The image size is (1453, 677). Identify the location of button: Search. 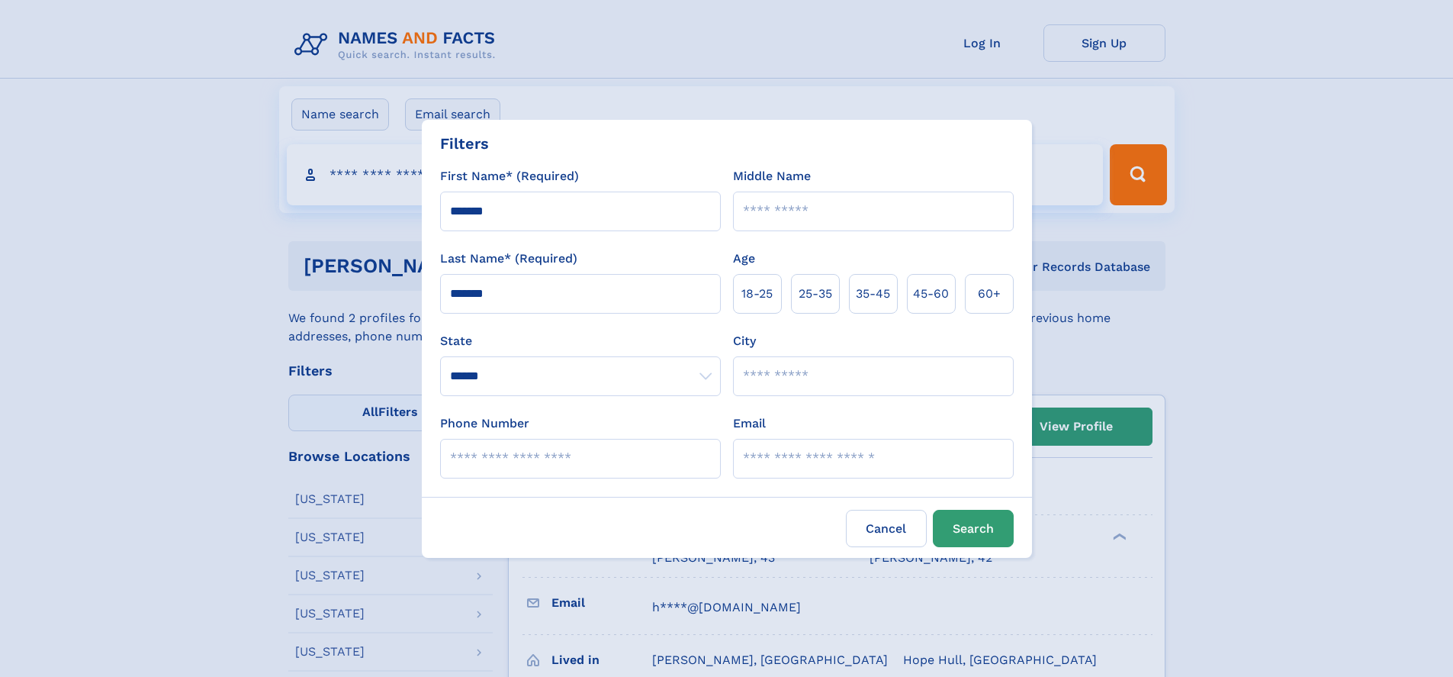
(973, 528).